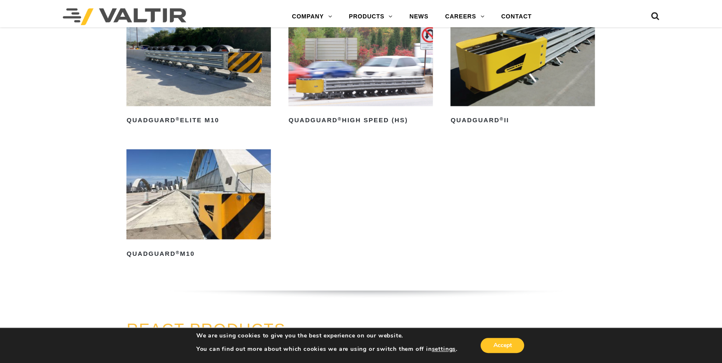 This screenshot has height=363, width=722. I want to click on a: QuadGuard®II, so click(522, 71).